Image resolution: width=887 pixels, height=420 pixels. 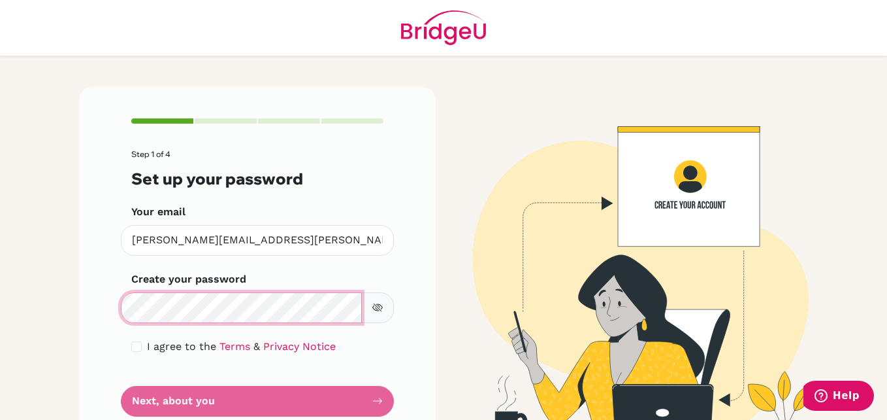 I want to click on h3: Set up your password, so click(x=257, y=178).